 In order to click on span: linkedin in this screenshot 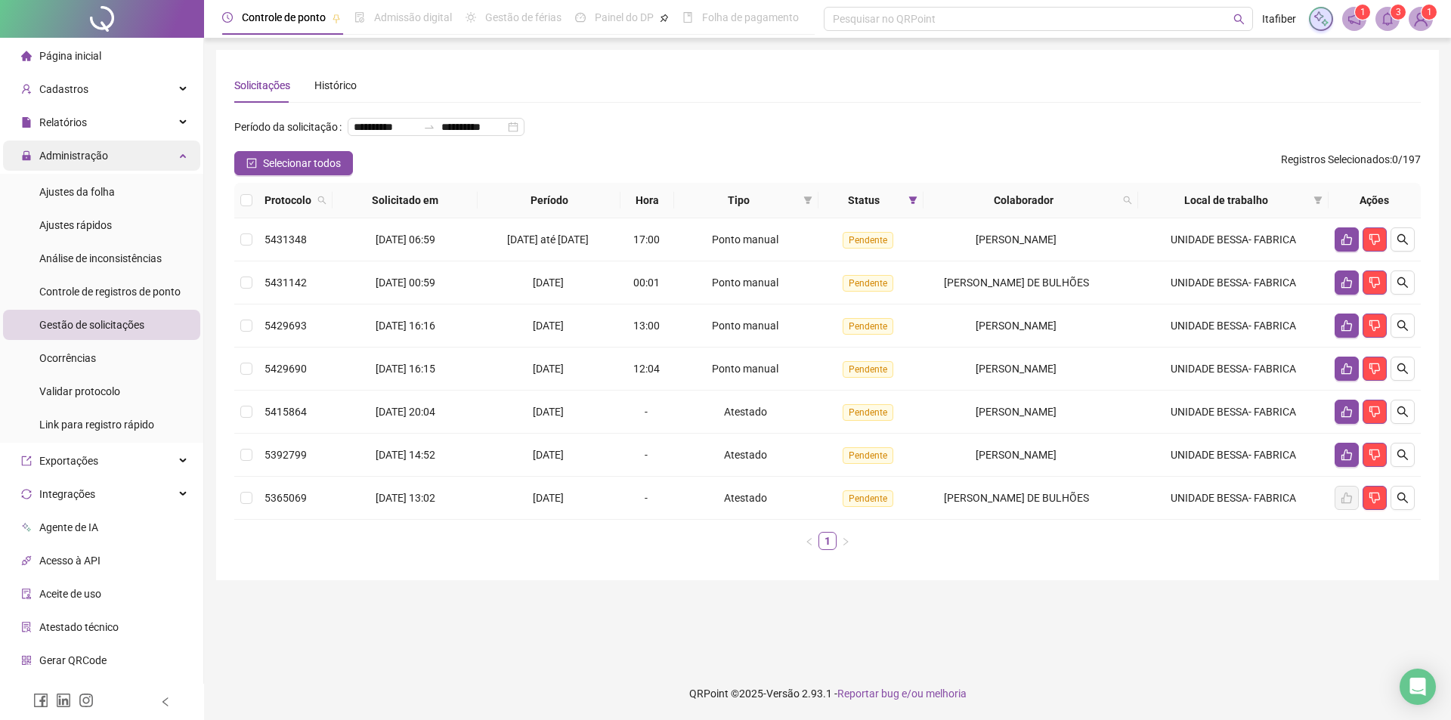, I will do `click(63, 700)`.